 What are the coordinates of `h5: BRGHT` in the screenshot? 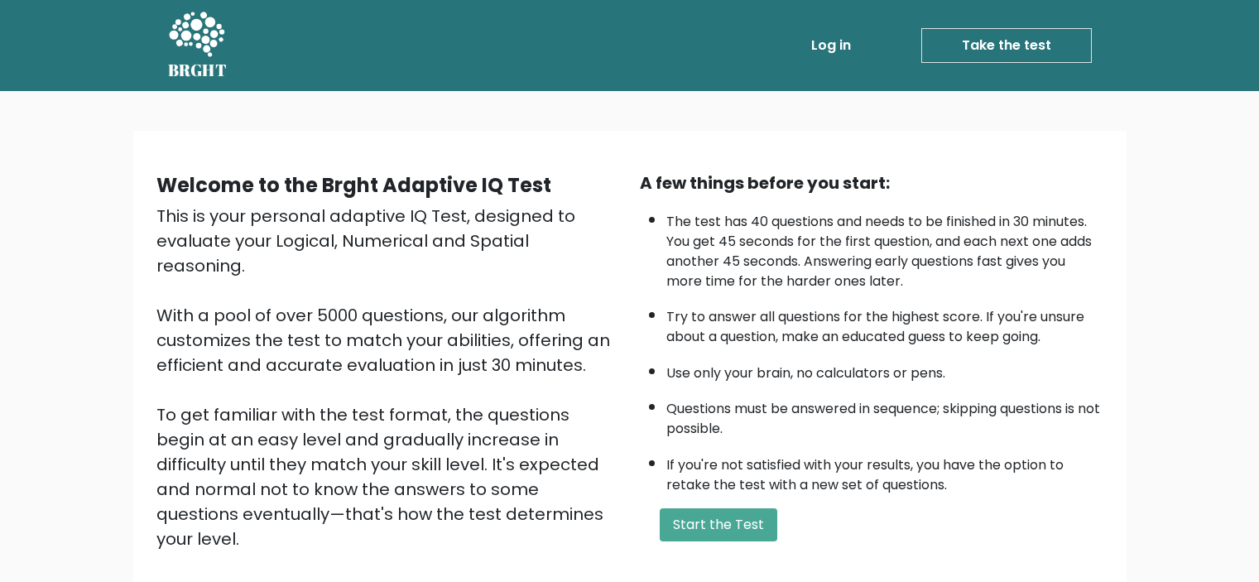 It's located at (198, 70).